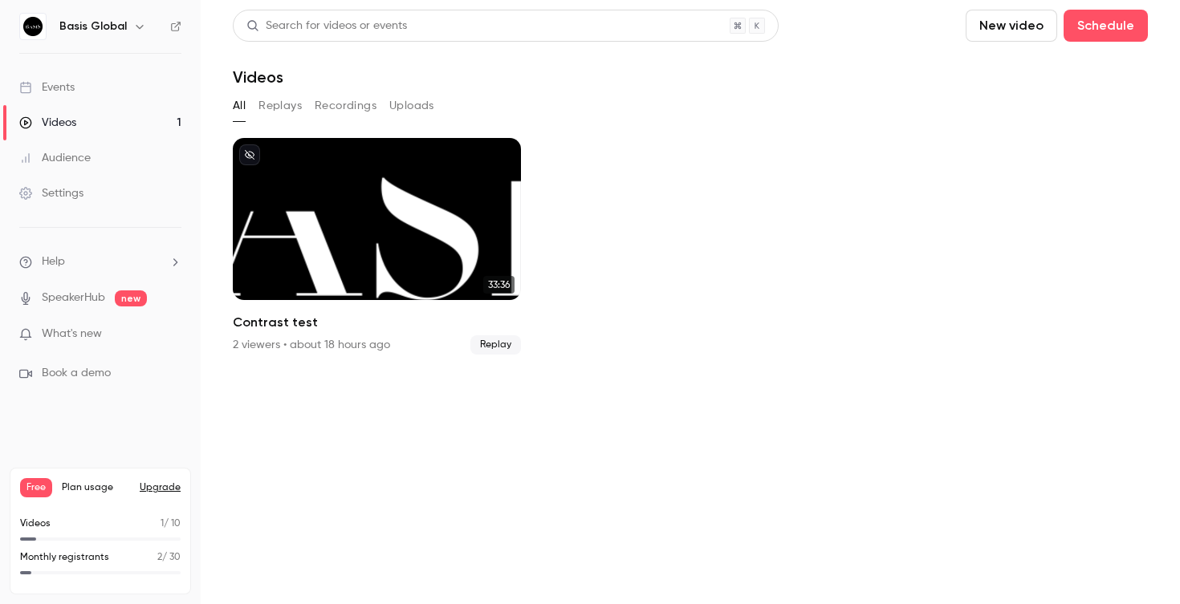 This screenshot has width=1180, height=604. What do you see at coordinates (47, 123) in the screenshot?
I see `div: Videos` at bounding box center [47, 123].